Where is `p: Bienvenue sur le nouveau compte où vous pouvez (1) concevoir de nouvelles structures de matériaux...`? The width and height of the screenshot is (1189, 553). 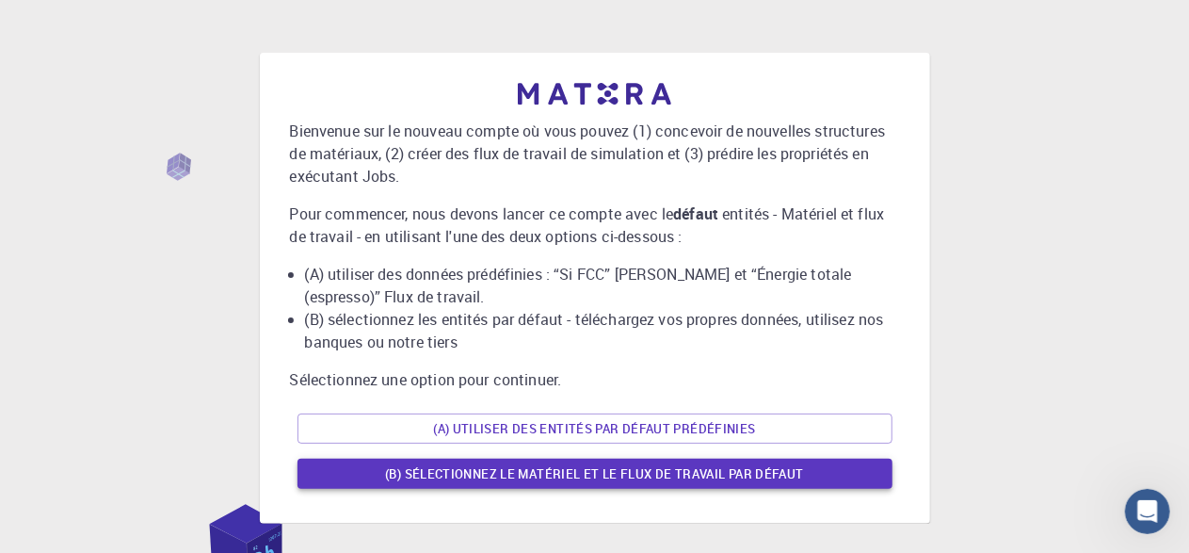 p: Bienvenue sur le nouveau compte où vous pouvez (1) concevoir de nouvelles structures de matériaux... is located at coordinates (595, 153).